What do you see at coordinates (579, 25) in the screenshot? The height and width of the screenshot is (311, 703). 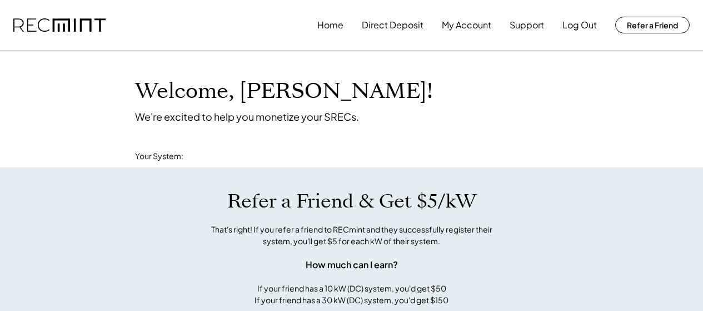 I see `button: Log Out` at bounding box center [579, 25].